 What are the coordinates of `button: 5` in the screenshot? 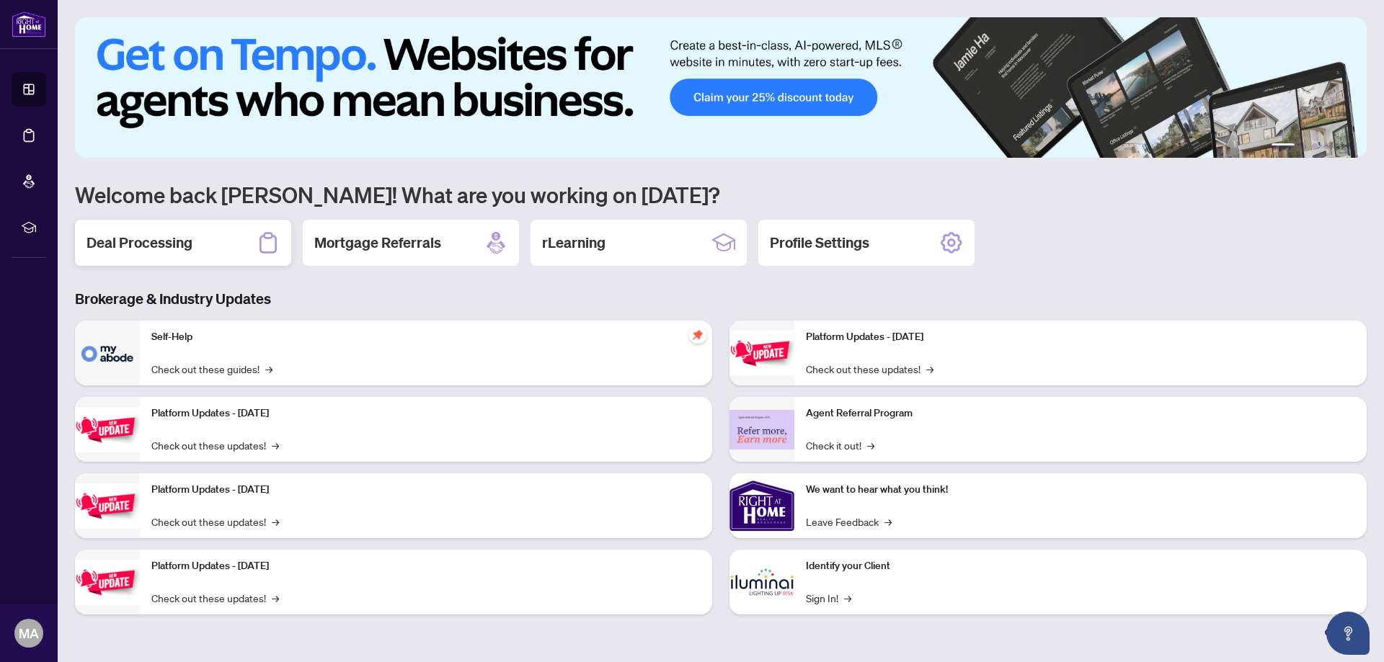 It's located at (1337, 146).